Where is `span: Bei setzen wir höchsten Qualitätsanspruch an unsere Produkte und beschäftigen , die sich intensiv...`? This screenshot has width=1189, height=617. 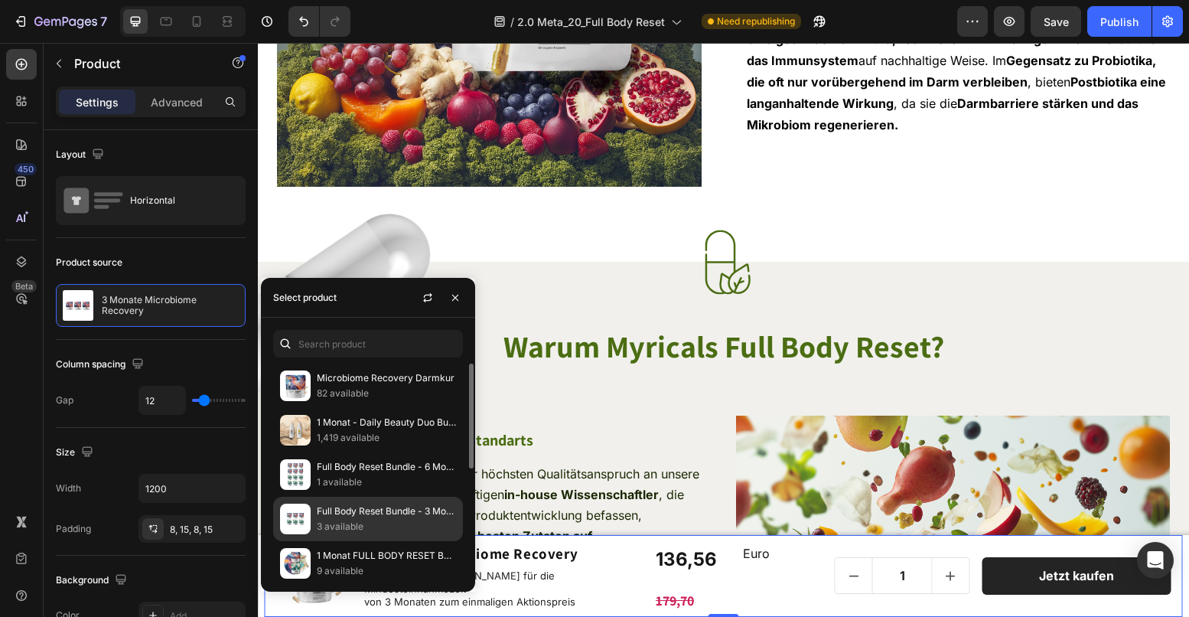 span: Bei setzen wir höchsten Qualitätsanspruch an unsere Produkte und beschäftigen , die sich intensiv... is located at coordinates (266, 482).